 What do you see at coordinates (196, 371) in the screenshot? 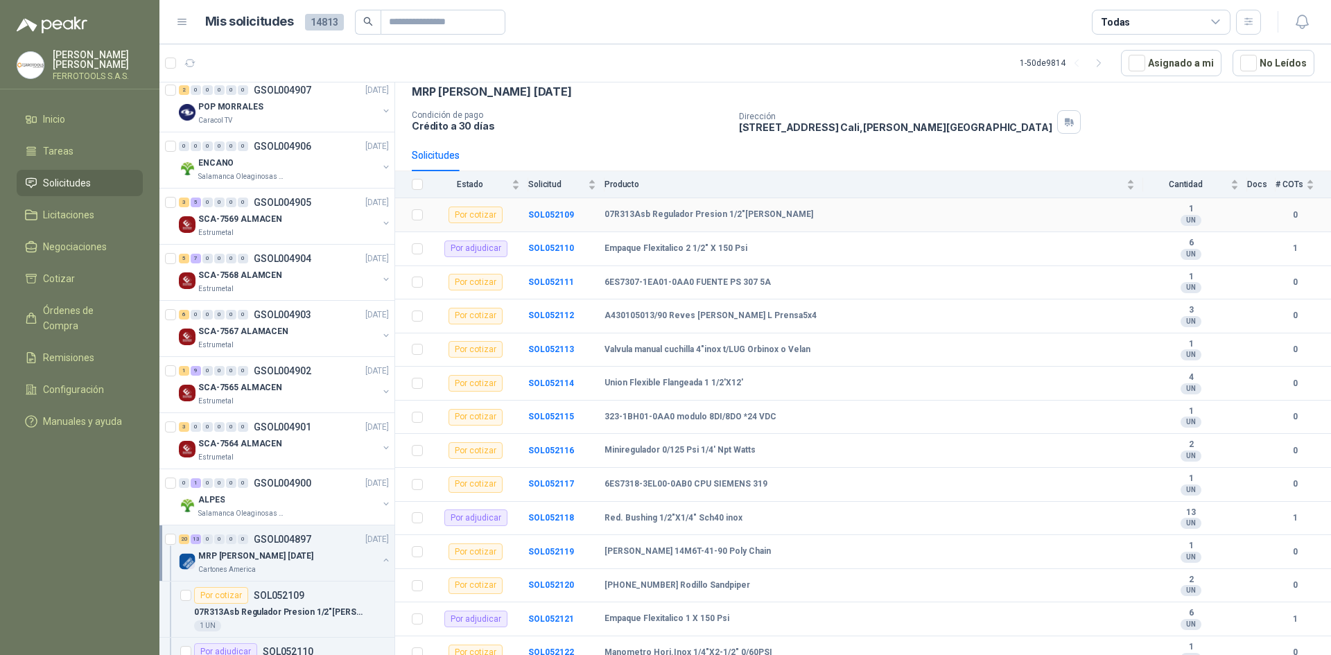
I see `div: 9` at bounding box center [196, 371].